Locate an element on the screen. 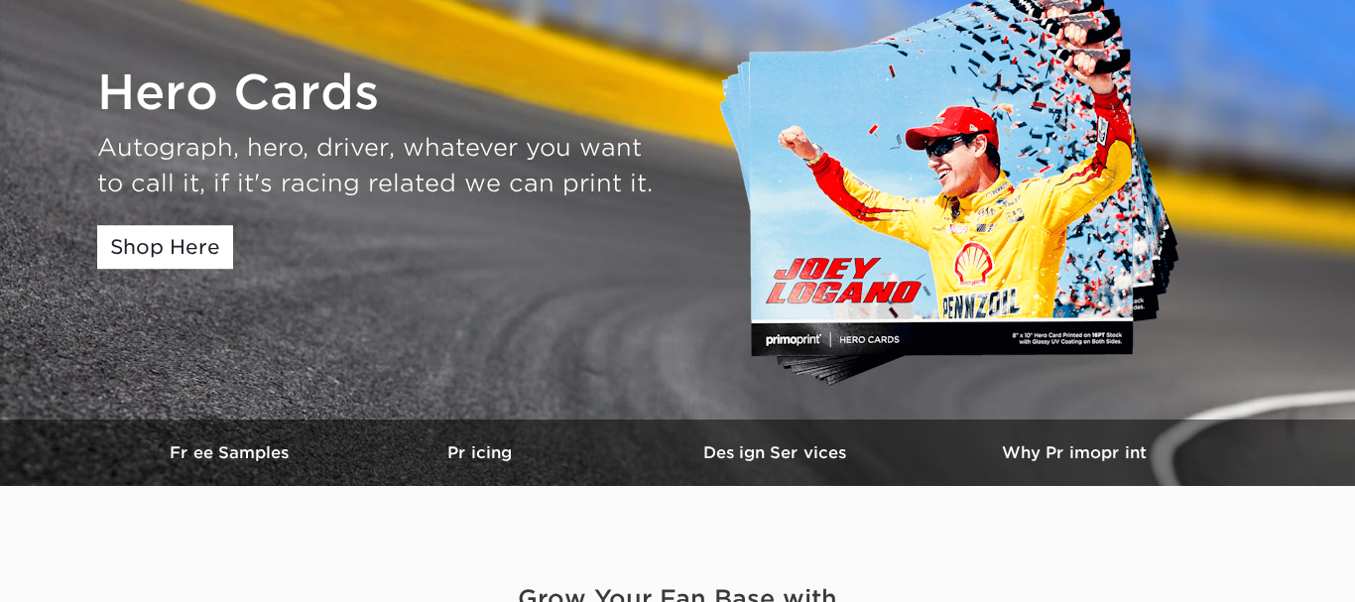 This screenshot has height=602, width=1355. h3: Free Samples is located at coordinates (231, 452).